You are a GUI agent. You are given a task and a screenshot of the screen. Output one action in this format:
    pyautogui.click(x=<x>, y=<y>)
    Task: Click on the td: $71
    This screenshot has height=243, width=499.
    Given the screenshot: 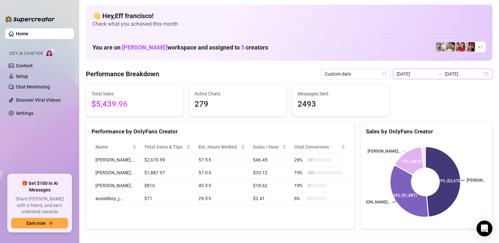 What is the action you would take?
    pyautogui.click(x=167, y=199)
    